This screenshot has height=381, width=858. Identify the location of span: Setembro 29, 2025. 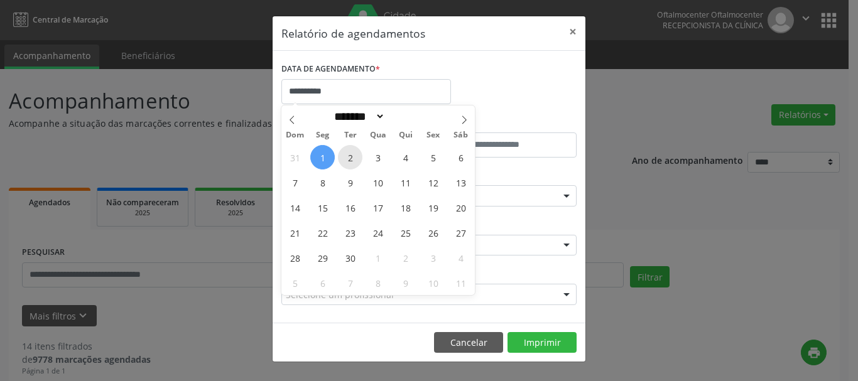
(322, 257).